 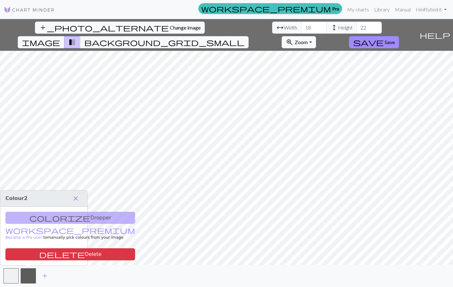 I want to click on span: Save, so click(x=389, y=42).